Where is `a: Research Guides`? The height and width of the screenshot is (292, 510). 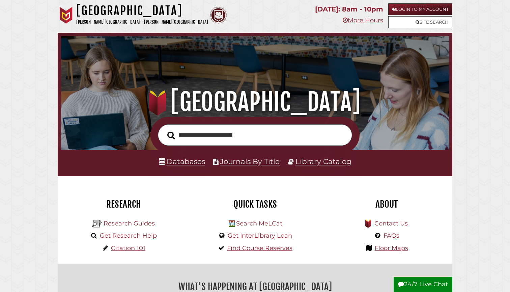
a: Research Guides is located at coordinates (129, 223).